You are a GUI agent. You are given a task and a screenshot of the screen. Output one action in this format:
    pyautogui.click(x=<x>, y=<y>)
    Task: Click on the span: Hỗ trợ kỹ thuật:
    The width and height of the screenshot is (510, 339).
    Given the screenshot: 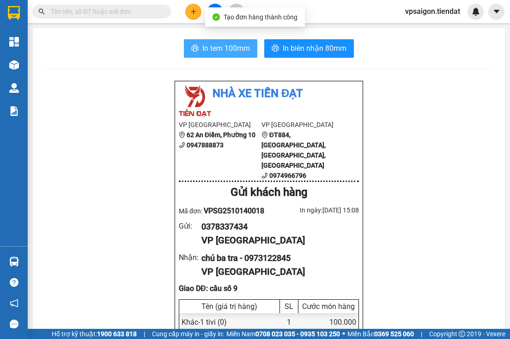 What is the action you would take?
    pyautogui.click(x=94, y=334)
    